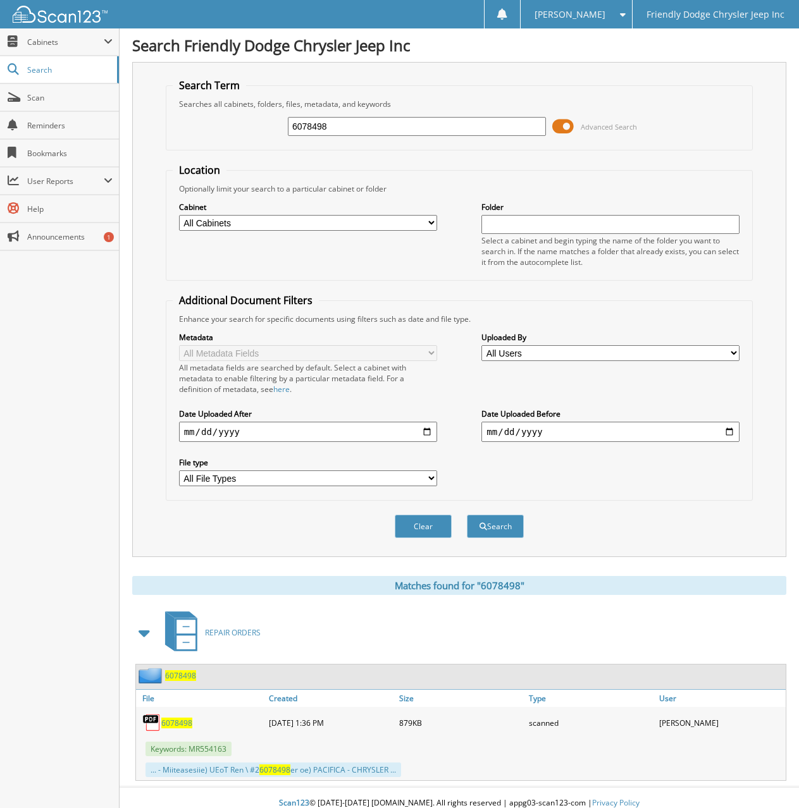 Image resolution: width=799 pixels, height=808 pixels. What do you see at coordinates (610, 432) in the screenshot?
I see `input: end` at bounding box center [610, 432].